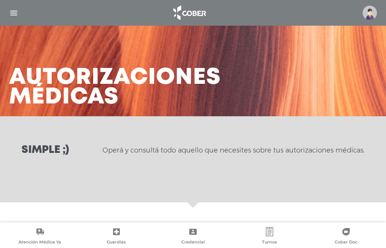 This screenshot has height=248, width=386. Describe the element at coordinates (346, 243) in the screenshot. I see `span: Cober Doc` at that location.